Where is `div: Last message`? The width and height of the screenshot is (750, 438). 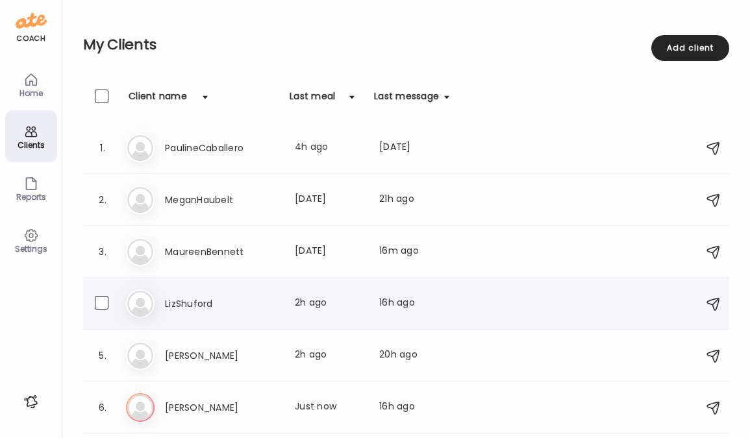 div: Last message is located at coordinates (406, 100).